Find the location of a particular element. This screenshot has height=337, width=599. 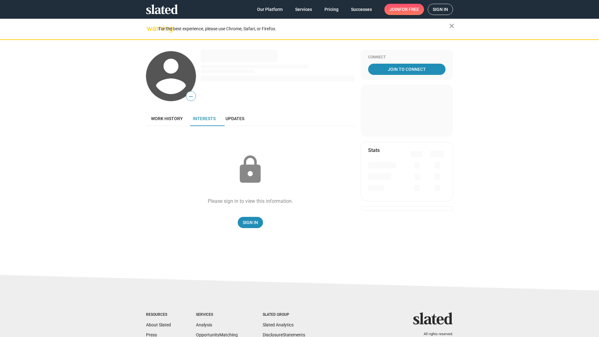

a: Updates is located at coordinates (235, 118).